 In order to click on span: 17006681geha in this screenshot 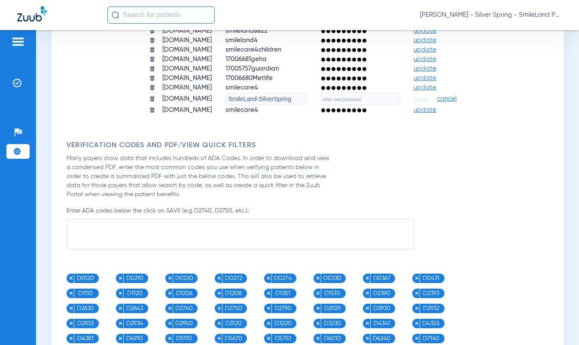, I will do `click(247, 59)`.